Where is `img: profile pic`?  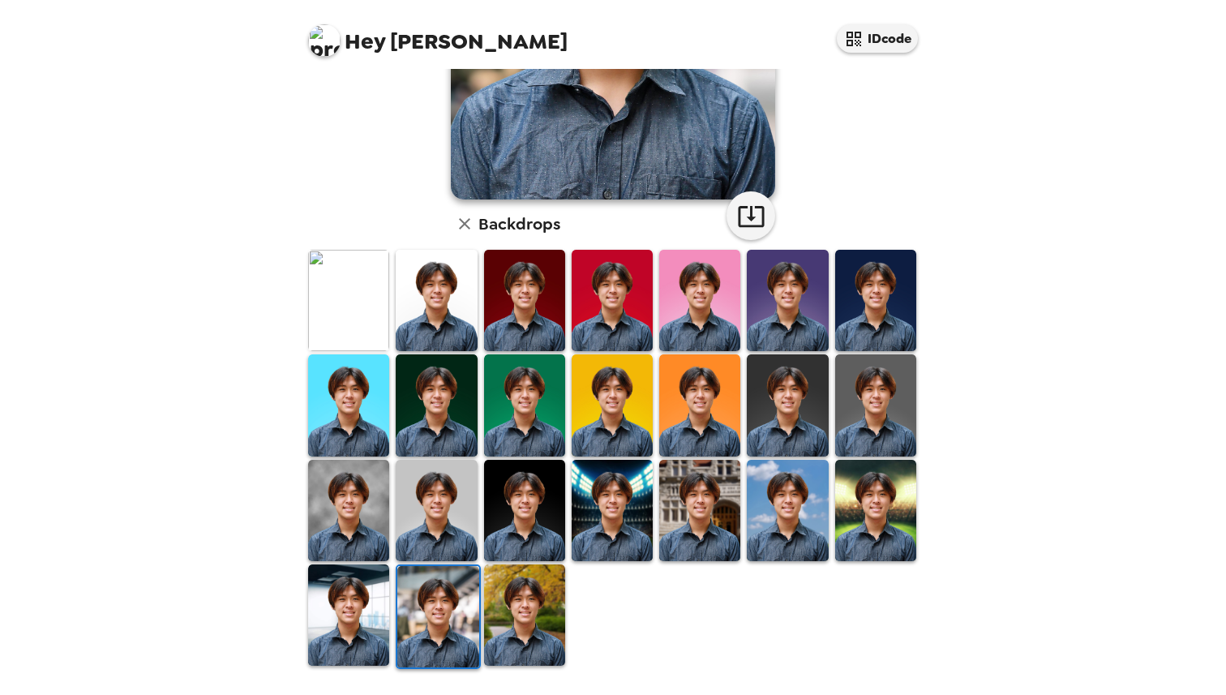 img: profile pic is located at coordinates (324, 41).